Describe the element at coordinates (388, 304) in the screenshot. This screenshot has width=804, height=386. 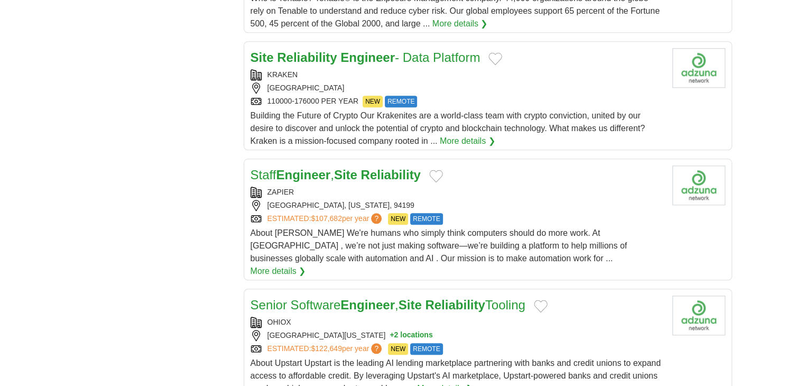
I see `a: Senior SoftwareEngineer,Site ReliabilityTooling` at that location.